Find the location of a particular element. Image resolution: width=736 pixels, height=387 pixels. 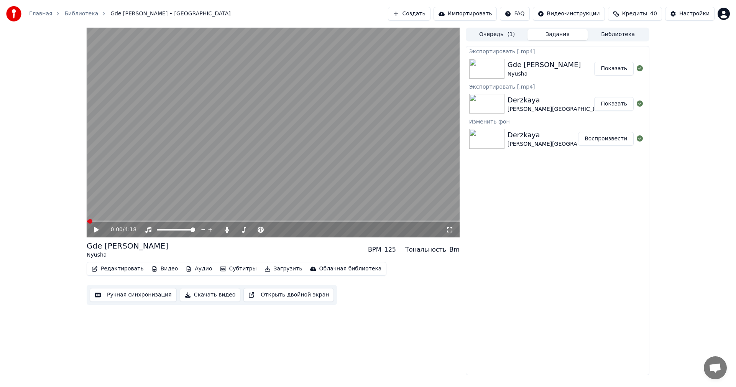

div: BPM is located at coordinates (375, 250).